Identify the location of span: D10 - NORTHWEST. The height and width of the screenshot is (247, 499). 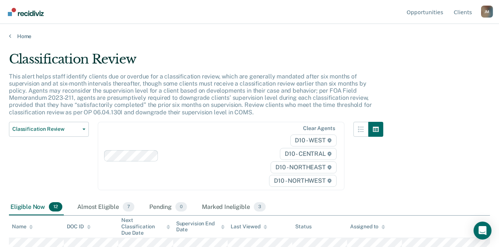
(303, 181).